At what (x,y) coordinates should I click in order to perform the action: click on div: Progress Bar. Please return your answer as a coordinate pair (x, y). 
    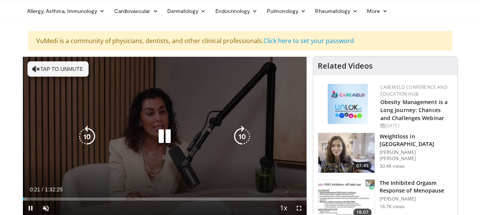
    Looking at the image, I should click on (164, 199).